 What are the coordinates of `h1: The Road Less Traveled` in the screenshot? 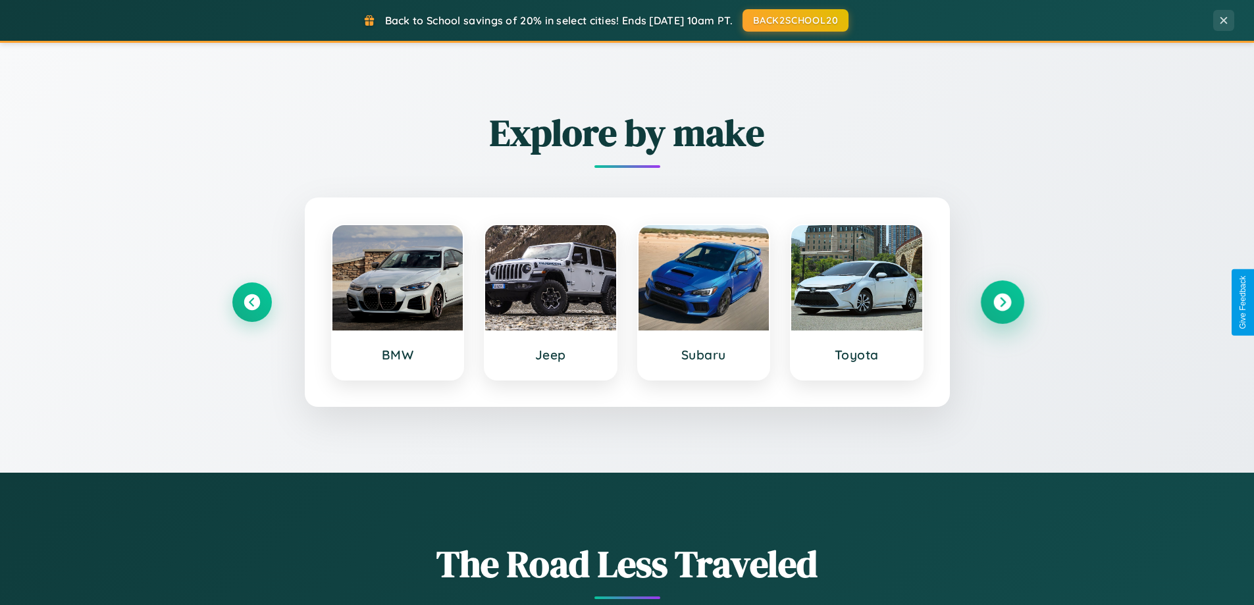 It's located at (627, 563).